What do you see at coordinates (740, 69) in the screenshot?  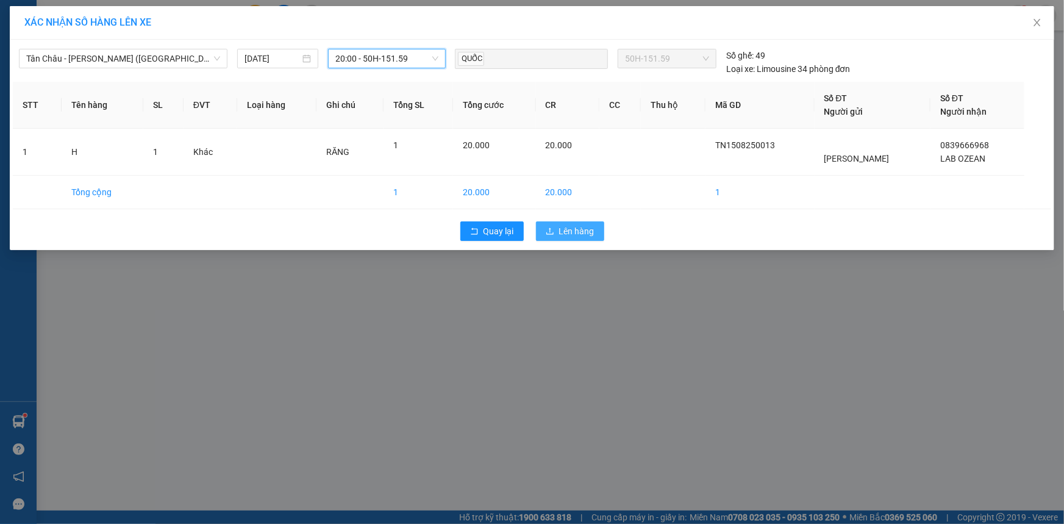 I see `span: Loại xe:` at bounding box center [740, 69].